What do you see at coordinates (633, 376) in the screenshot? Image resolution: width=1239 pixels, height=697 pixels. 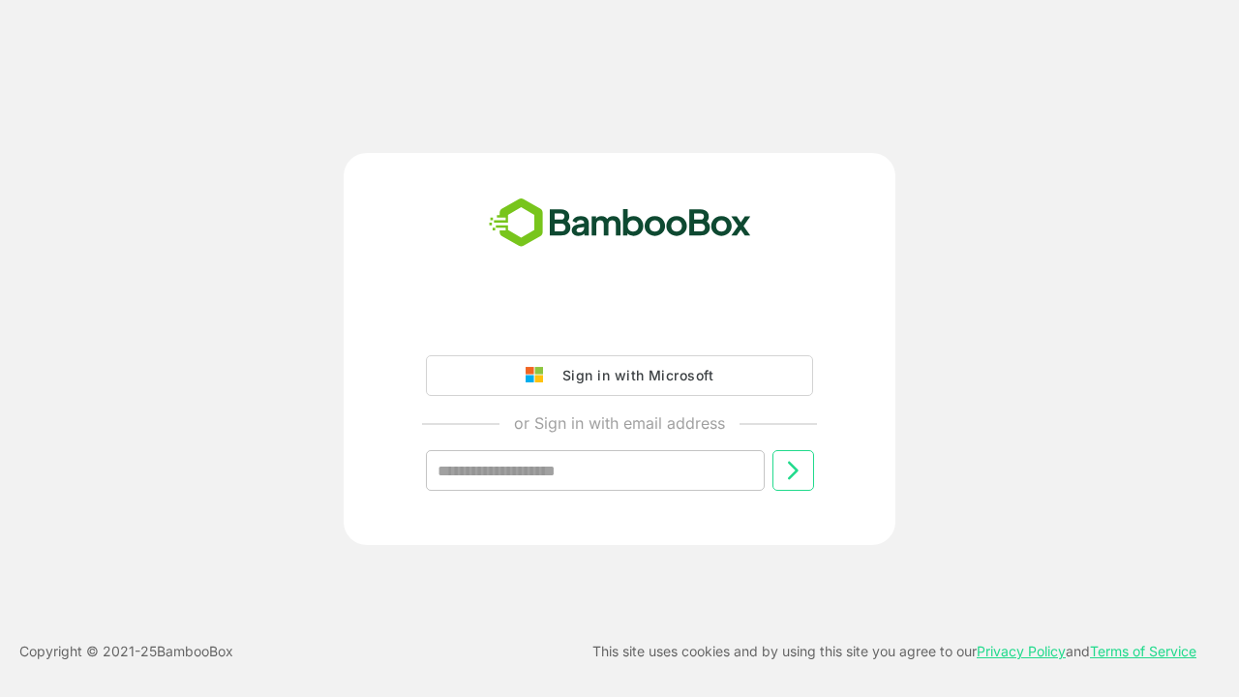 I see `div: Sign in with Microsoft` at bounding box center [633, 376].